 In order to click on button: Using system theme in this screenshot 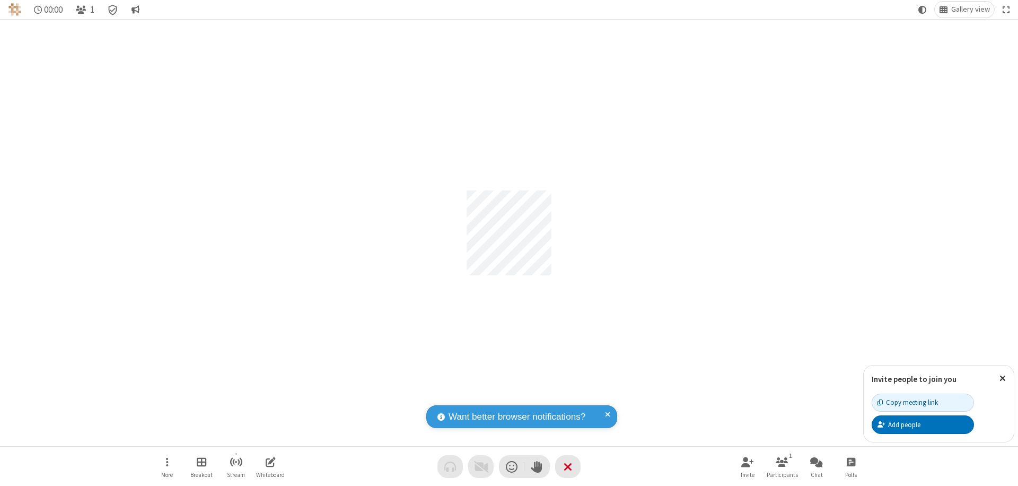, I will do `click(923, 10)`.